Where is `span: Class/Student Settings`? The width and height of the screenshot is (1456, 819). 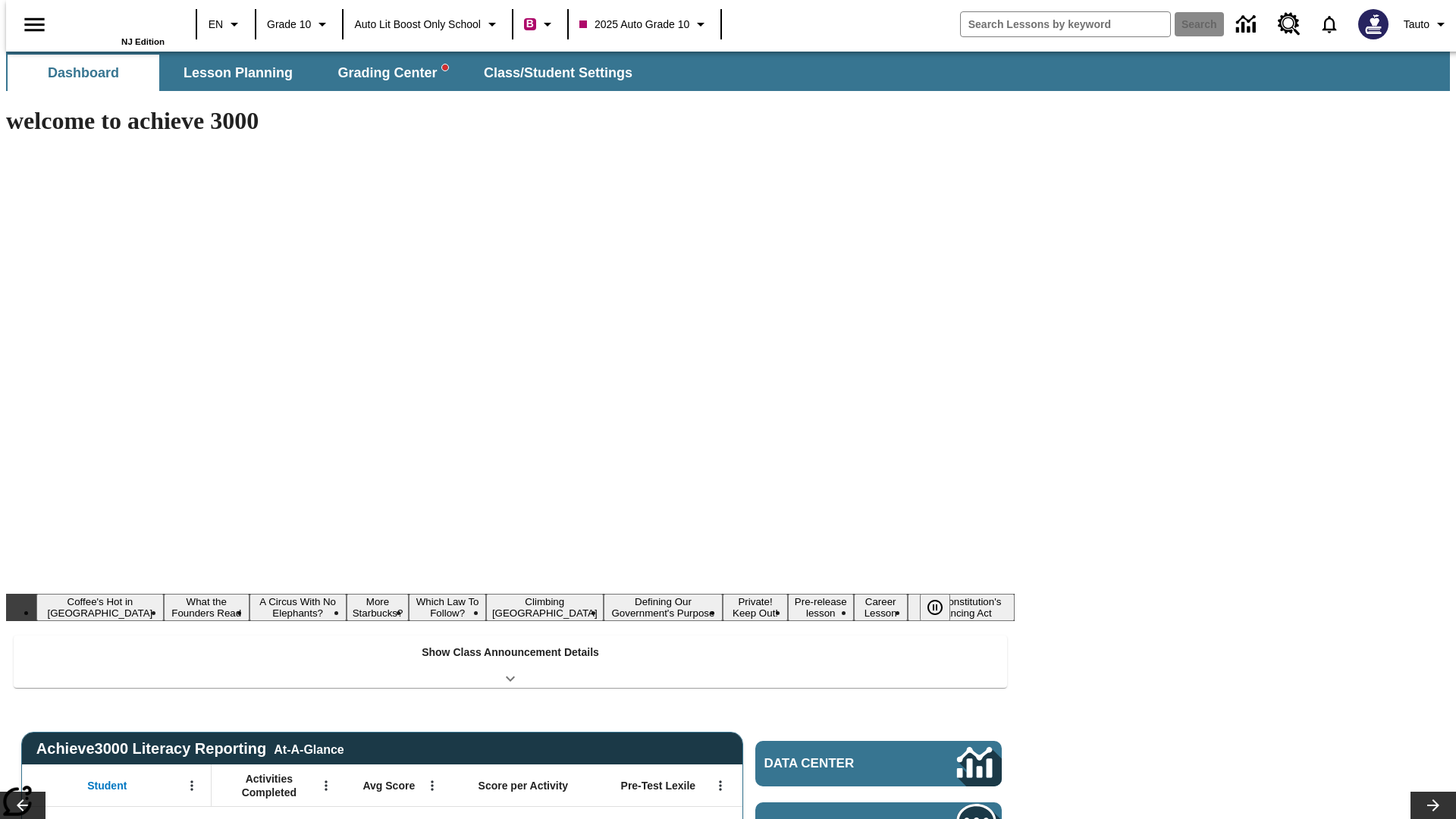
span: Class/Student Settings is located at coordinates (558, 72).